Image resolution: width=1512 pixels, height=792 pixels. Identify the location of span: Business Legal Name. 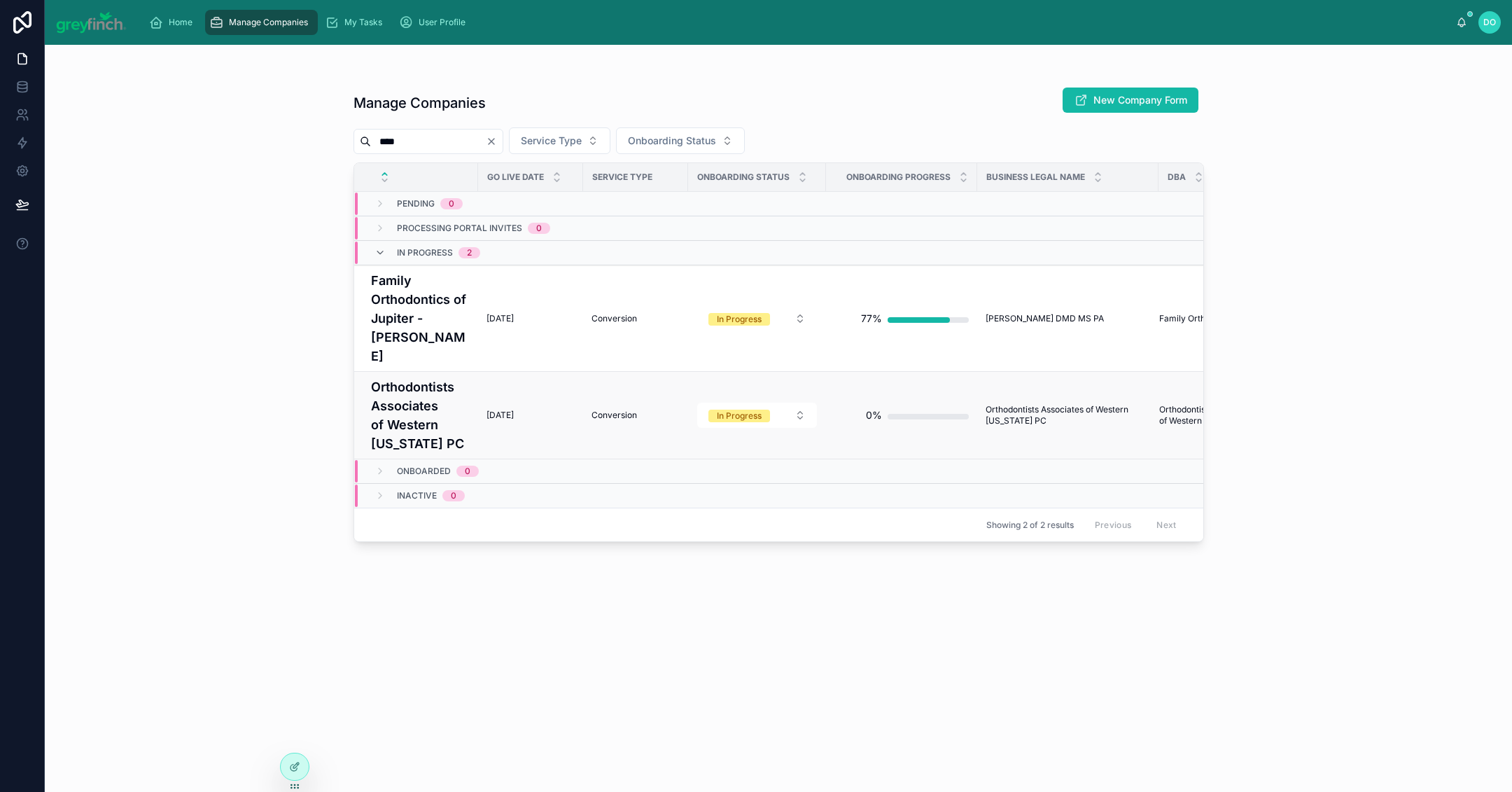
(1036, 177).